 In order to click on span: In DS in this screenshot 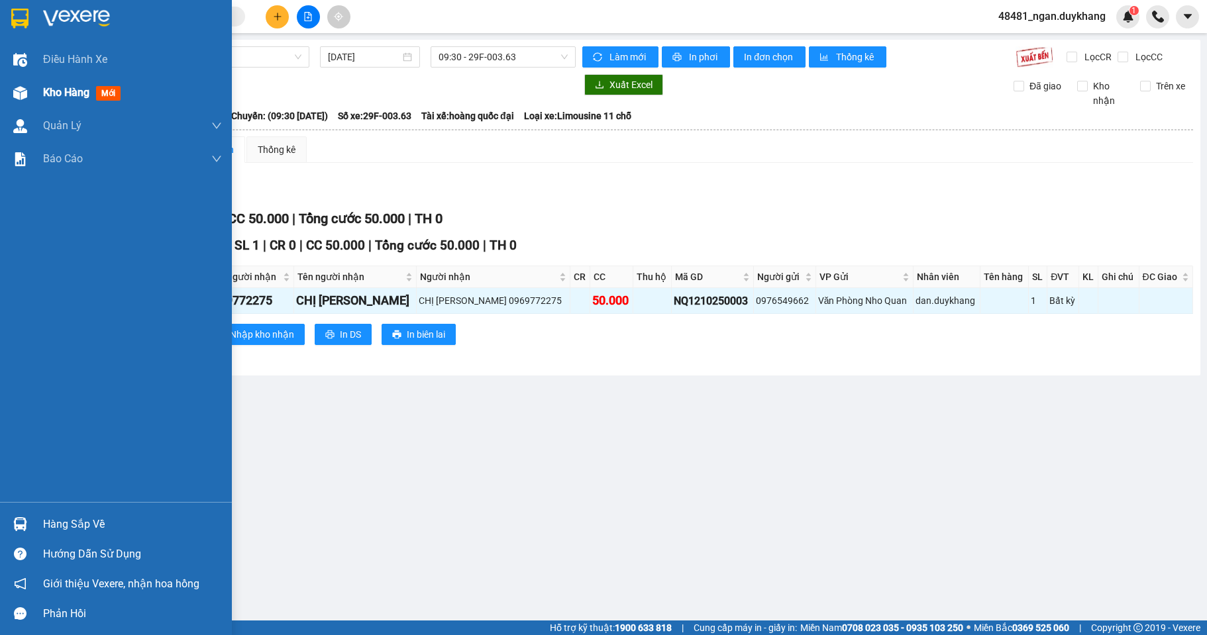, I will do `click(351, 335)`.